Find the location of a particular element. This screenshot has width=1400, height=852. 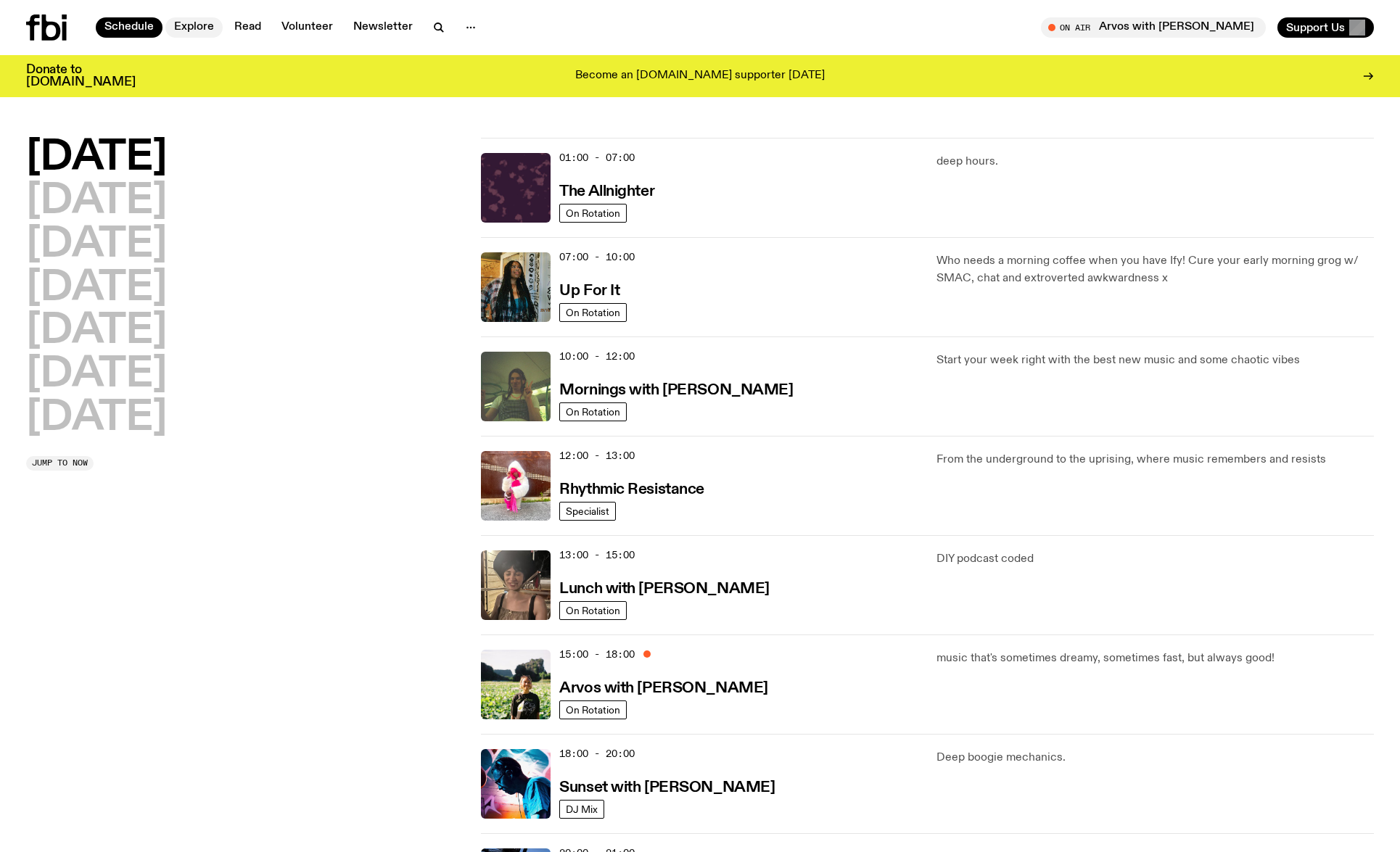

a: DJ Mix is located at coordinates (582, 810).